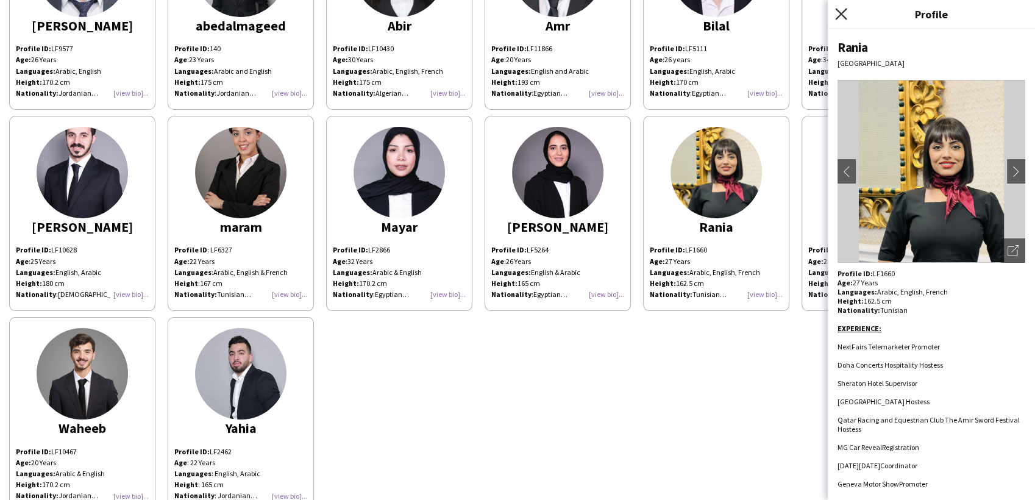  What do you see at coordinates (399, 173) in the screenshot?
I see `img: thumb-35d2da39-8be6-4824-85cb-2cf367f06589.png` at bounding box center [399, 173].